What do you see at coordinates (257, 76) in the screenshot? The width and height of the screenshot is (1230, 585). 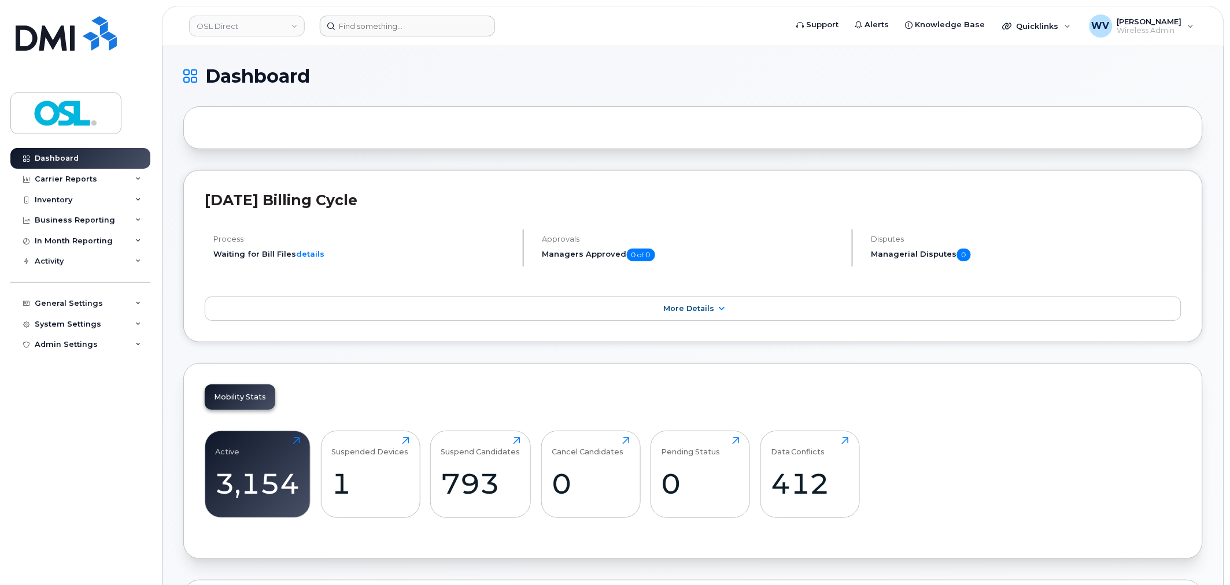 I see `span: Dashboard` at bounding box center [257, 76].